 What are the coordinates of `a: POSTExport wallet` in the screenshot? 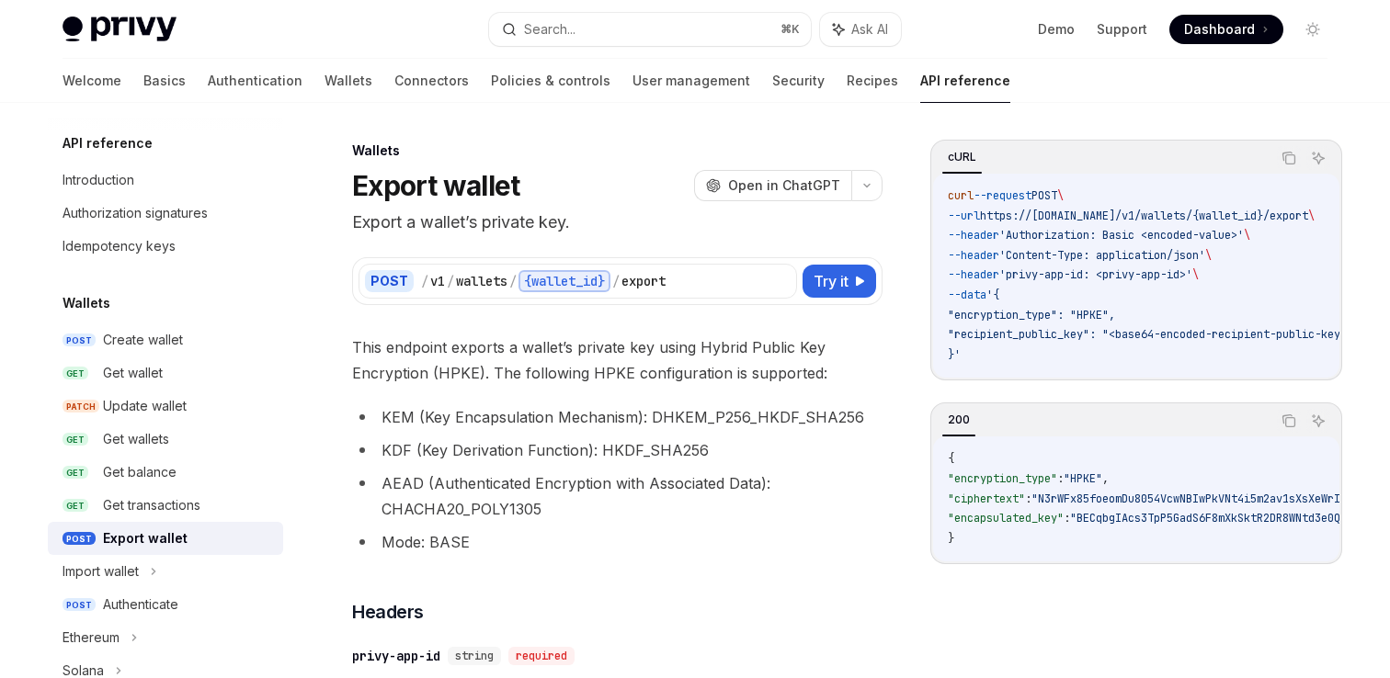 It's located at (165, 539).